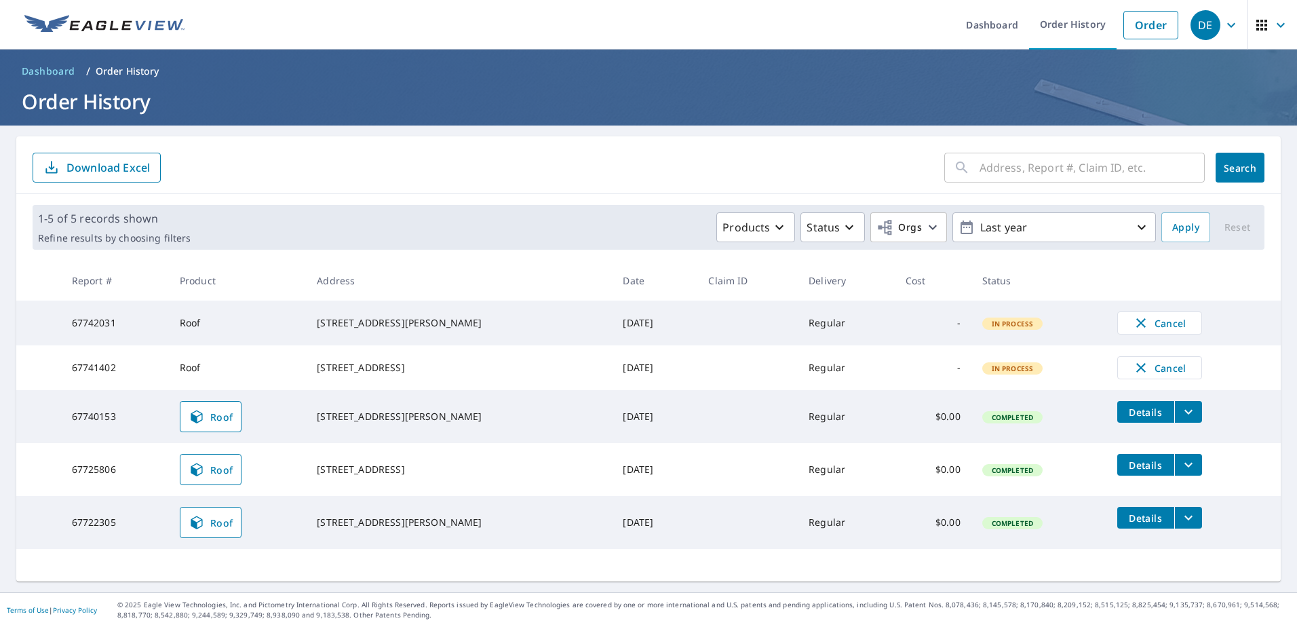 The image size is (1297, 627). I want to click on h1: Order History, so click(649, 101).